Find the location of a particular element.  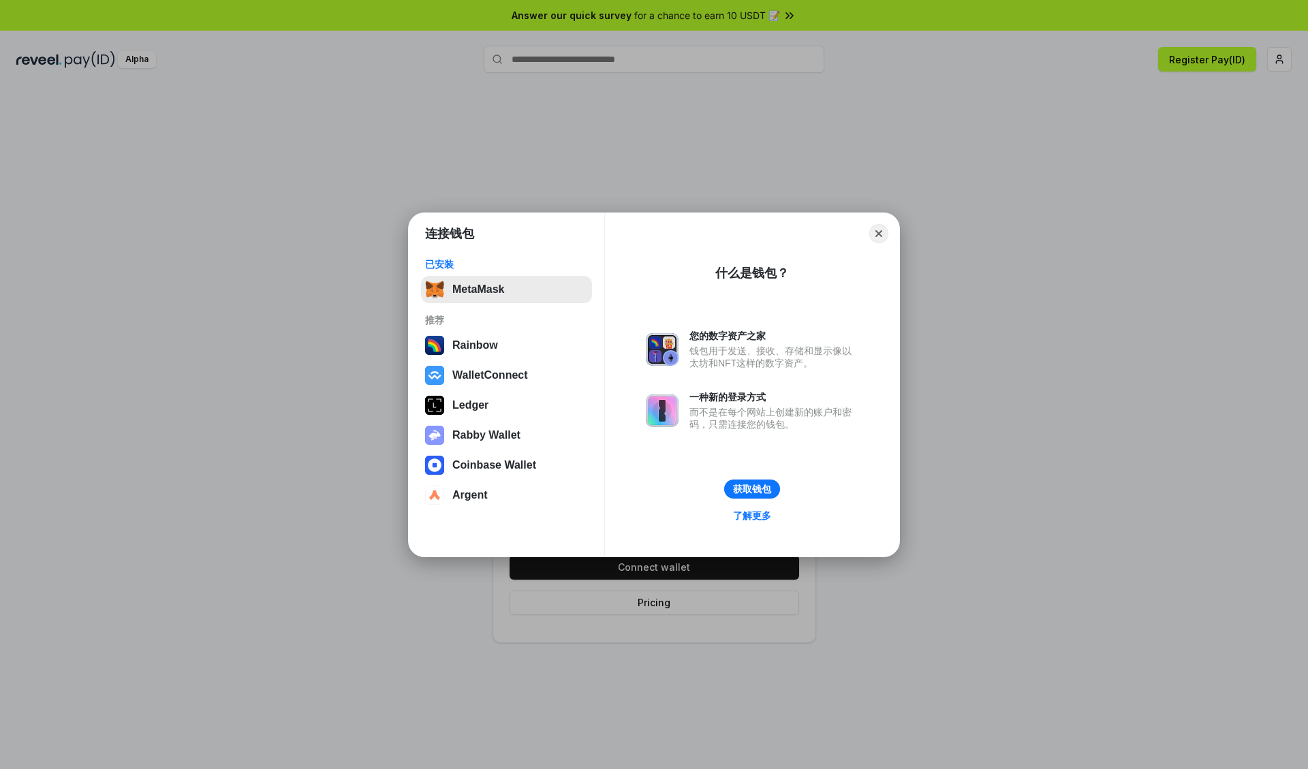

button: WalletConnect is located at coordinates (506, 375).